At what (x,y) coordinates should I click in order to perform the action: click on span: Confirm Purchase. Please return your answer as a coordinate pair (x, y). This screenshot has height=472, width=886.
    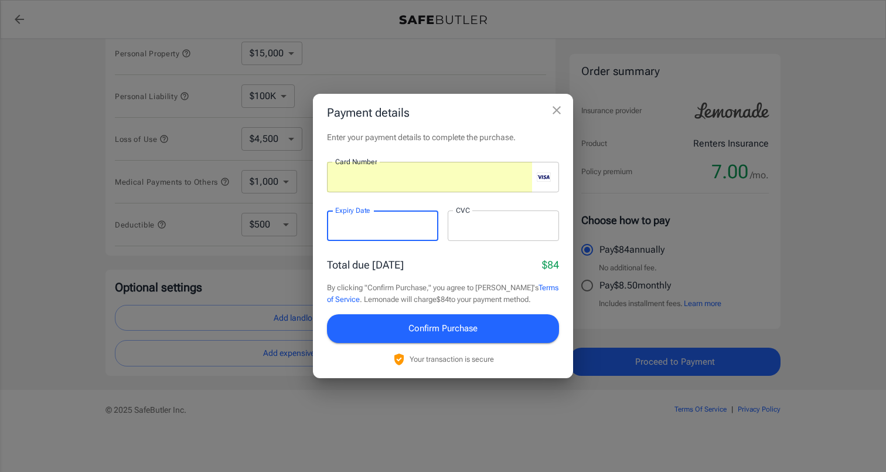
    Looking at the image, I should click on (443, 328).